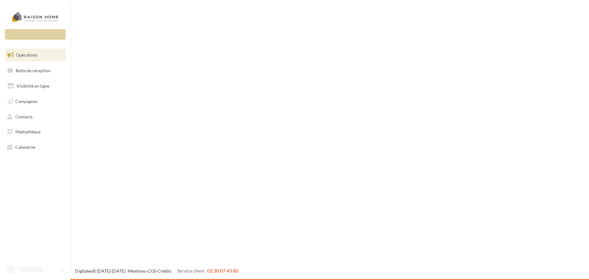 The image size is (589, 280). I want to click on a: Opérations, so click(35, 55).